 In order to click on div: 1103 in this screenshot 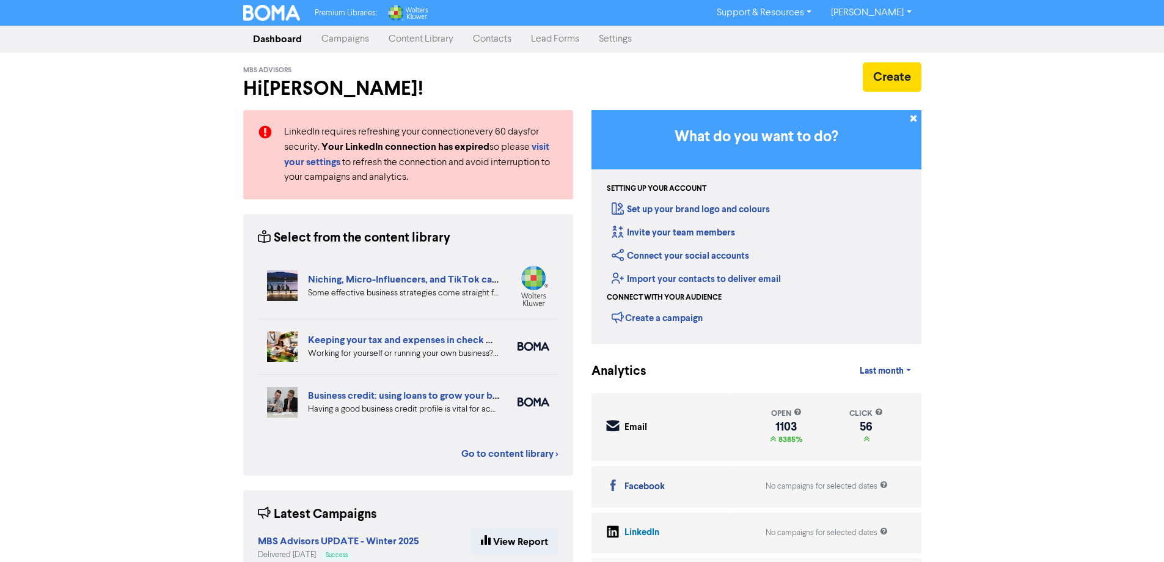, I will do `click(786, 427)`.